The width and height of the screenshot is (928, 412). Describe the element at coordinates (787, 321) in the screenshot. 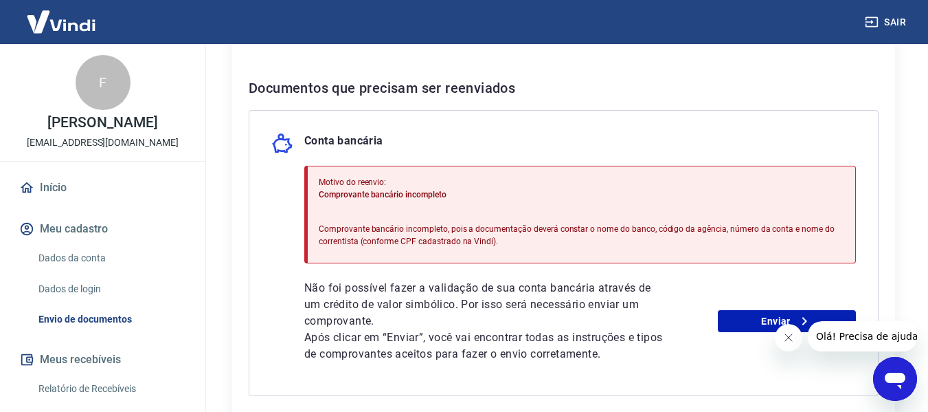

I see `a: Enviar` at that location.